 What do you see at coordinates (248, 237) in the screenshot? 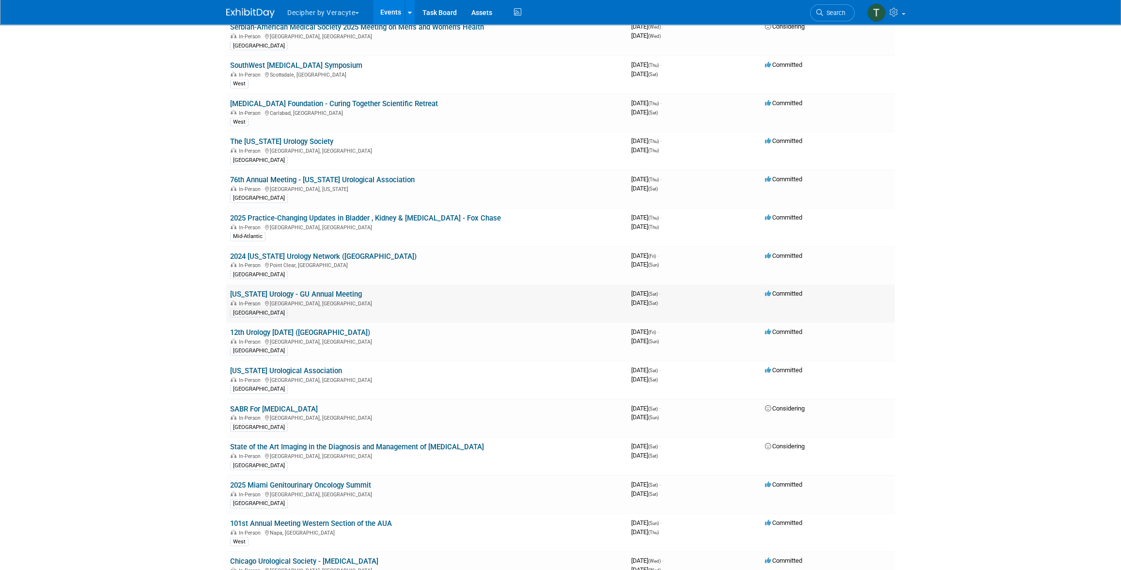
I see `div: Mid-Atlantic` at bounding box center [248, 237].